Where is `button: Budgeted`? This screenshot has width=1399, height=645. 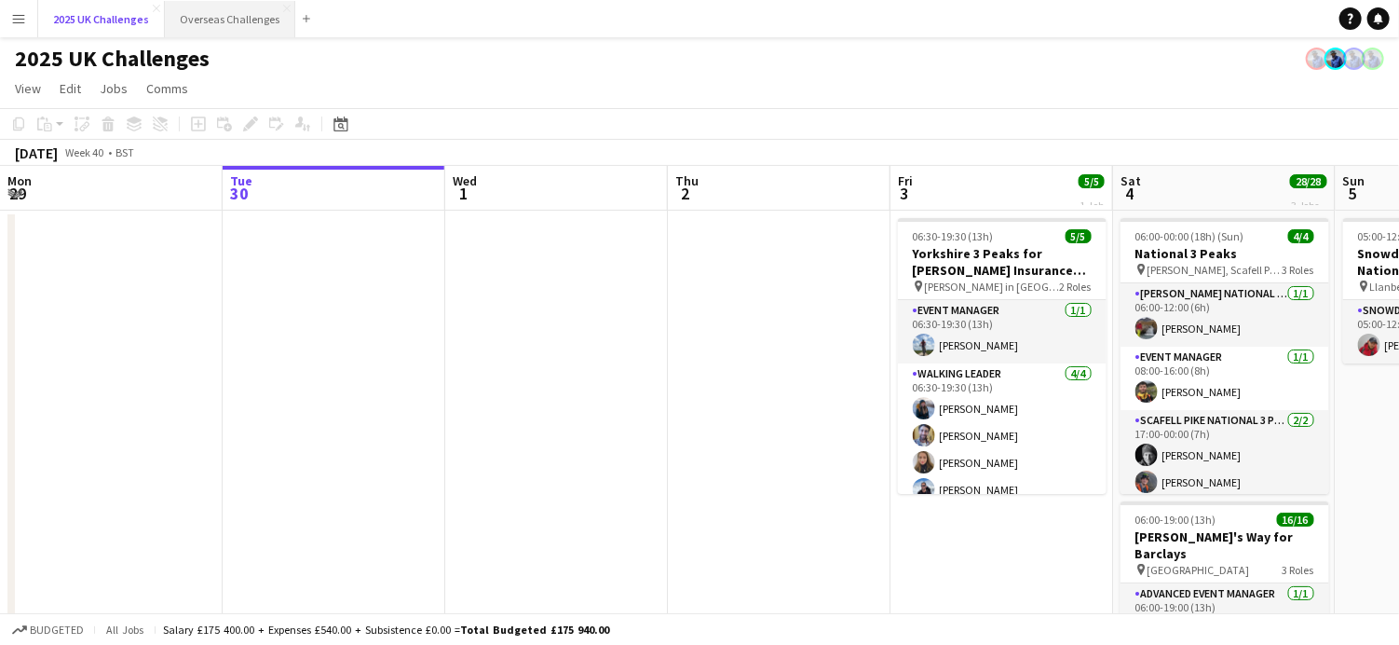
button: Budgeted is located at coordinates (48, 630).